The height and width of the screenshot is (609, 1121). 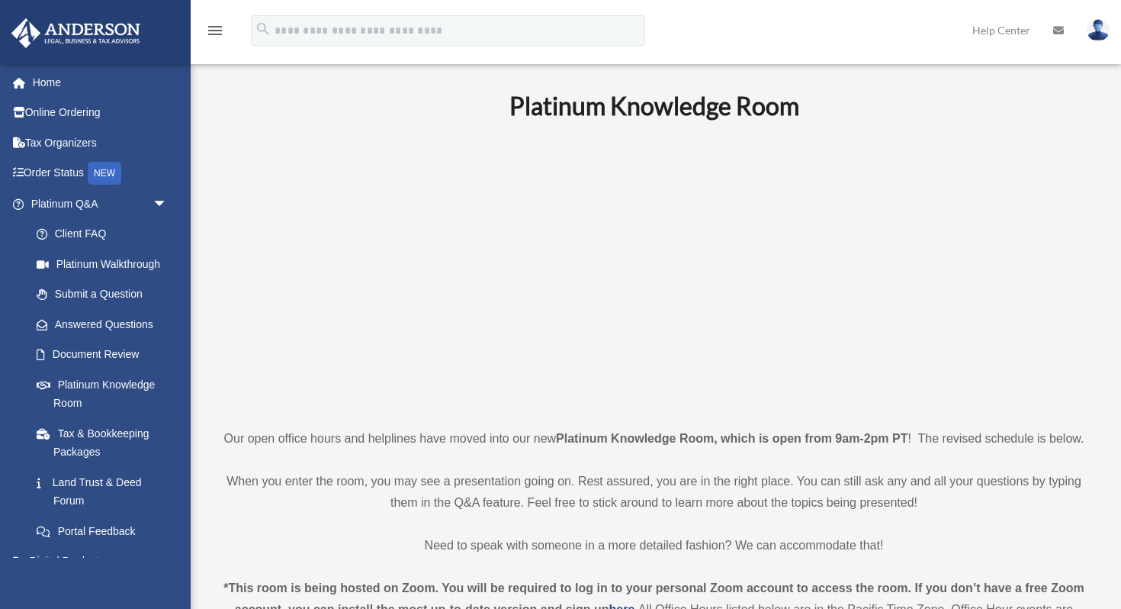 What do you see at coordinates (101, 561) in the screenshot?
I see `a: Digital Productsarrow_drop_down` at bounding box center [101, 561].